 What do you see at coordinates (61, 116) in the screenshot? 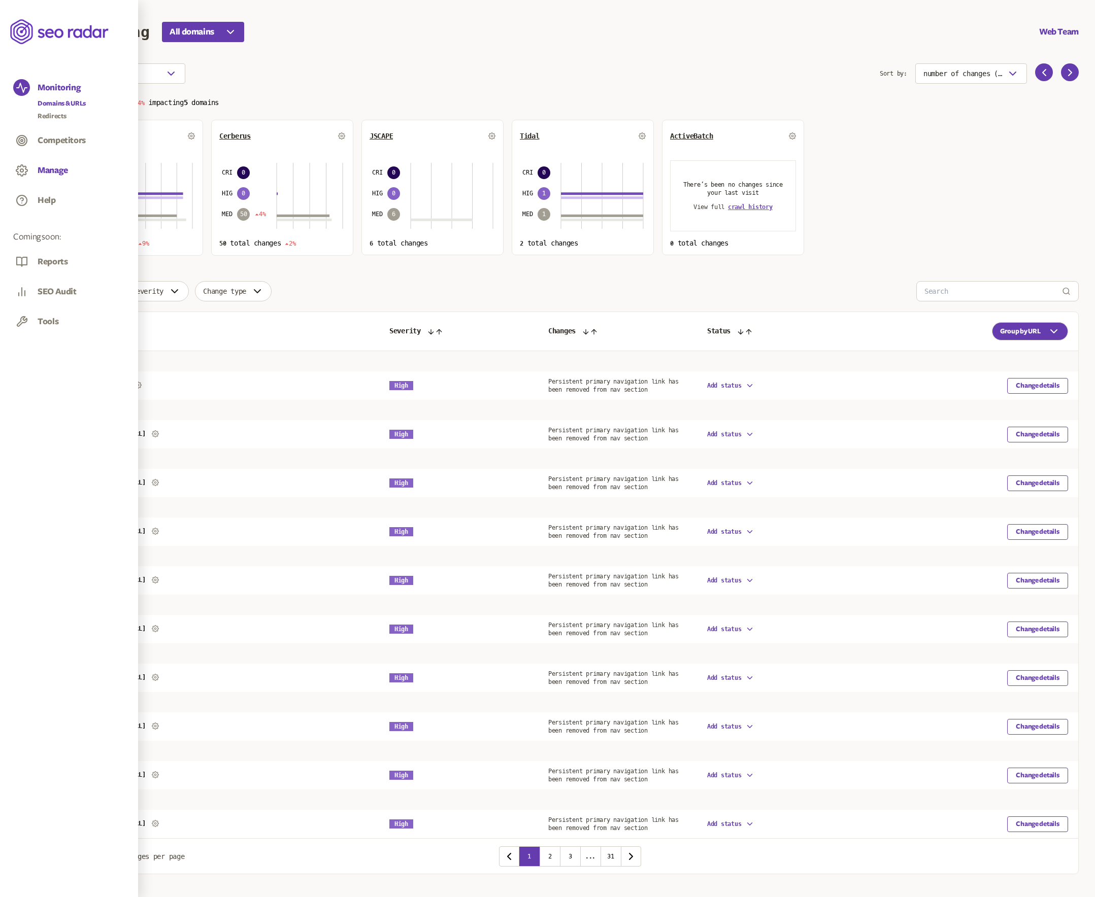
I see `a: Redirects` at bounding box center [61, 116].